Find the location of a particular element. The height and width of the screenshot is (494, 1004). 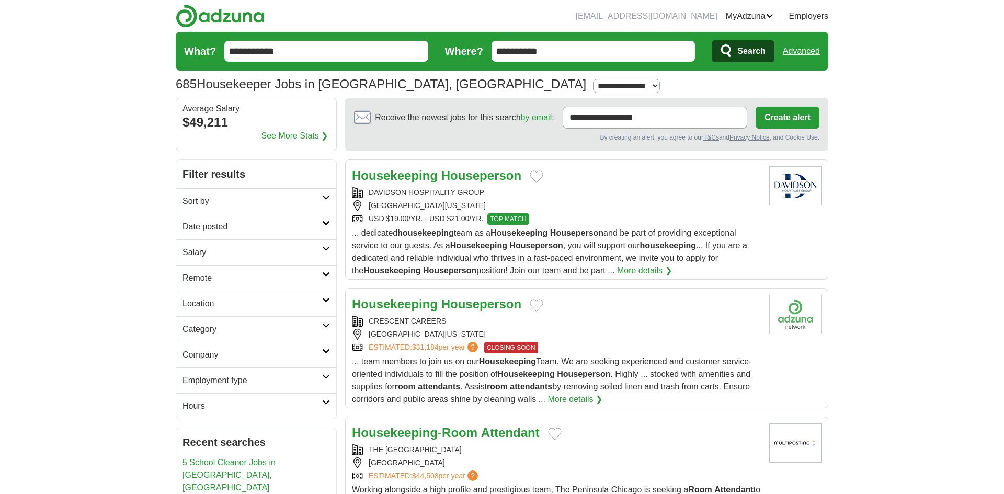

span: ... team members to join us on our Team. We are seeking experienced and customer service-oriented... is located at coordinates (552, 380).